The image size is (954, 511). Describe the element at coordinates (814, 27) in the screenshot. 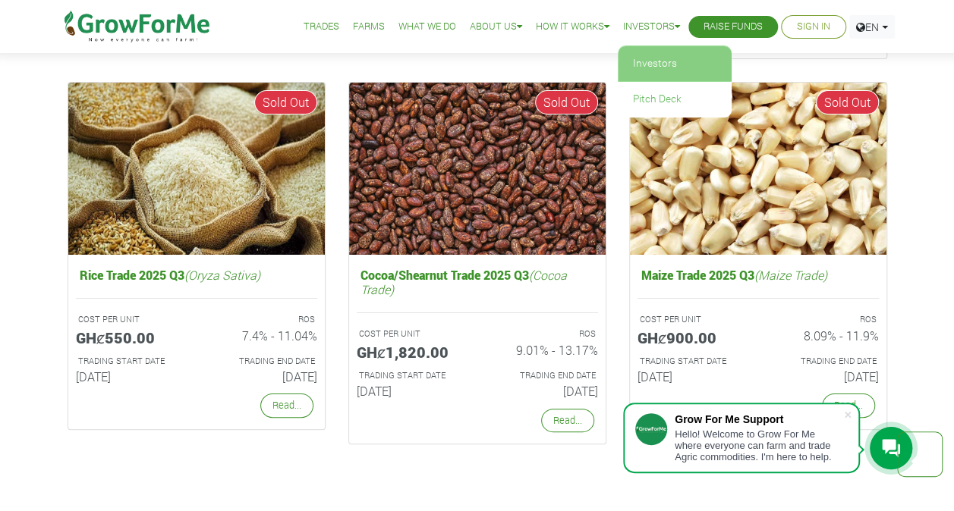

I see `a: Sign In` at that location.